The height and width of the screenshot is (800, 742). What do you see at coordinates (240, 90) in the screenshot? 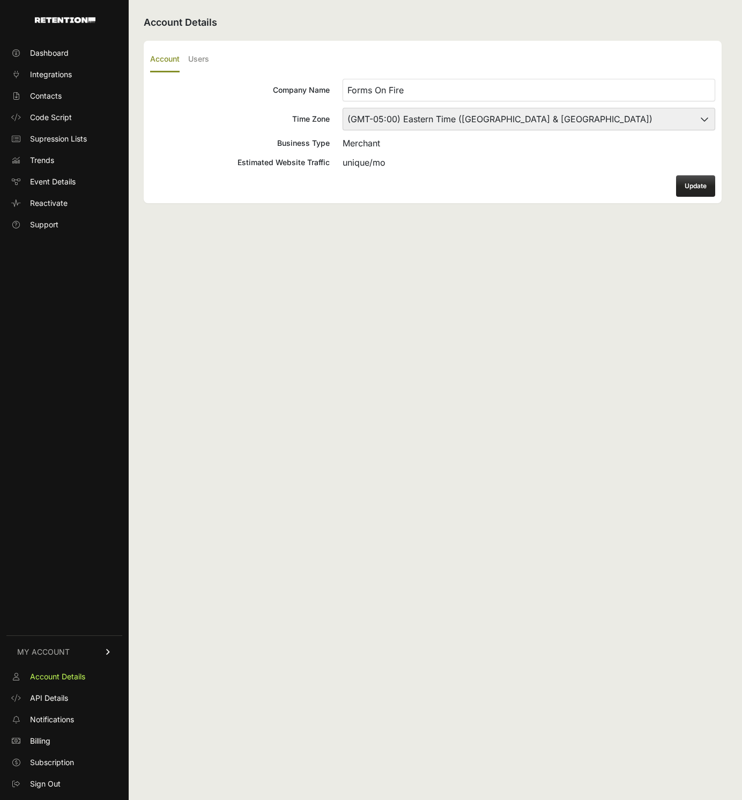
I see `div: Company Name` at bounding box center [240, 90].